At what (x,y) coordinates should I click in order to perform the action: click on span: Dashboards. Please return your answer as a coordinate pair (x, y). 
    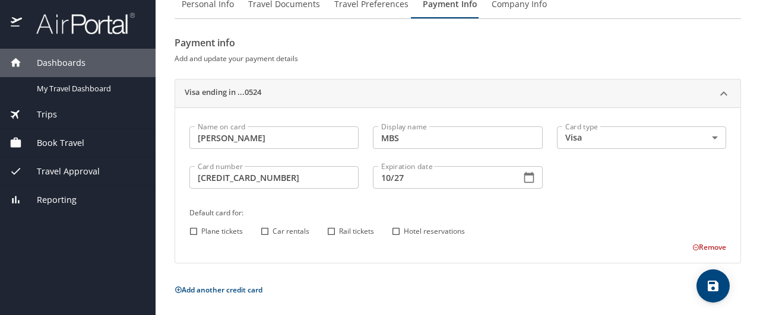
    Looking at the image, I should click on (53, 63).